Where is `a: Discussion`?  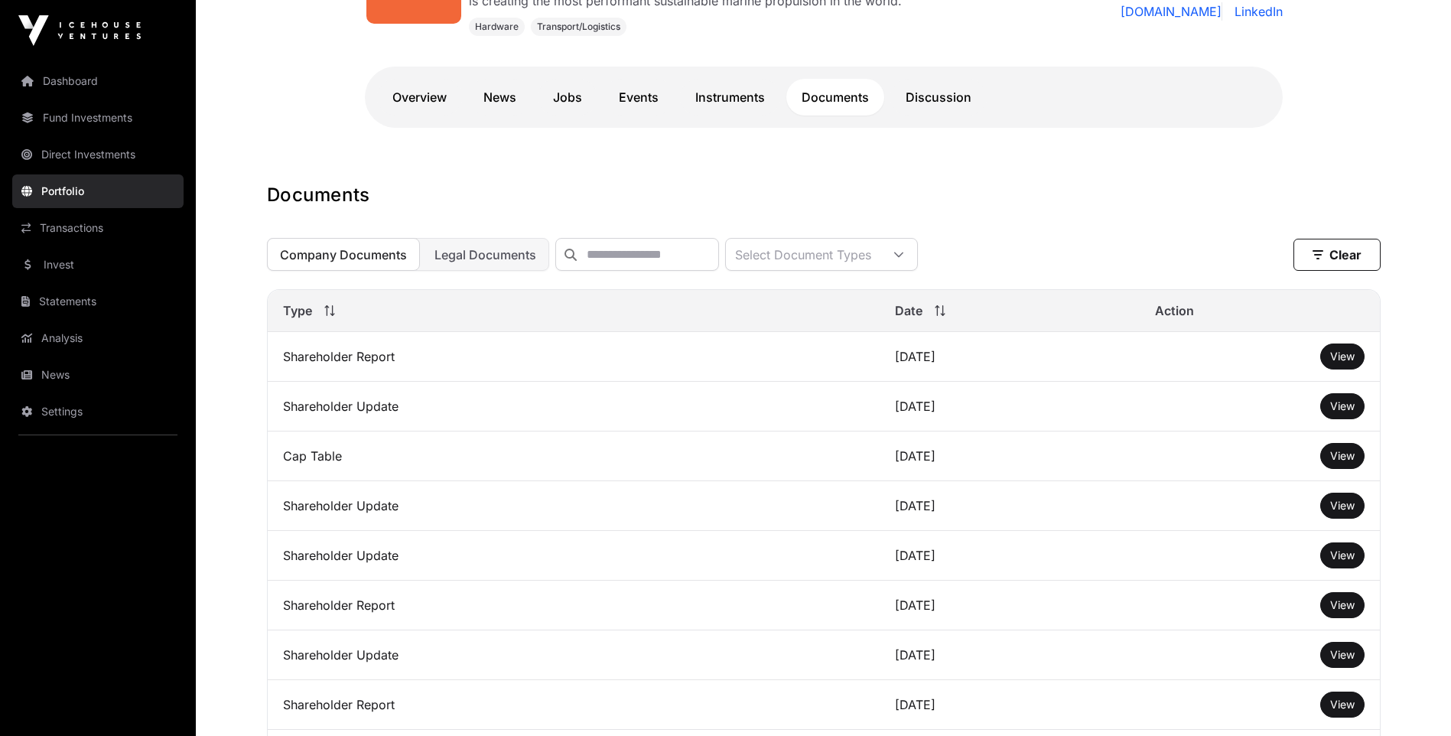
a: Discussion is located at coordinates (939, 97).